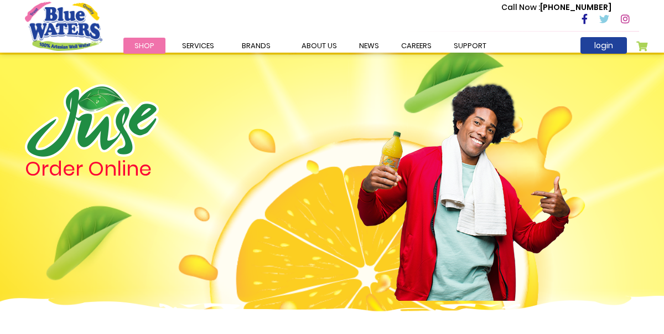 The image size is (664, 334). What do you see at coordinates (198, 45) in the screenshot?
I see `span: Services` at bounding box center [198, 45].